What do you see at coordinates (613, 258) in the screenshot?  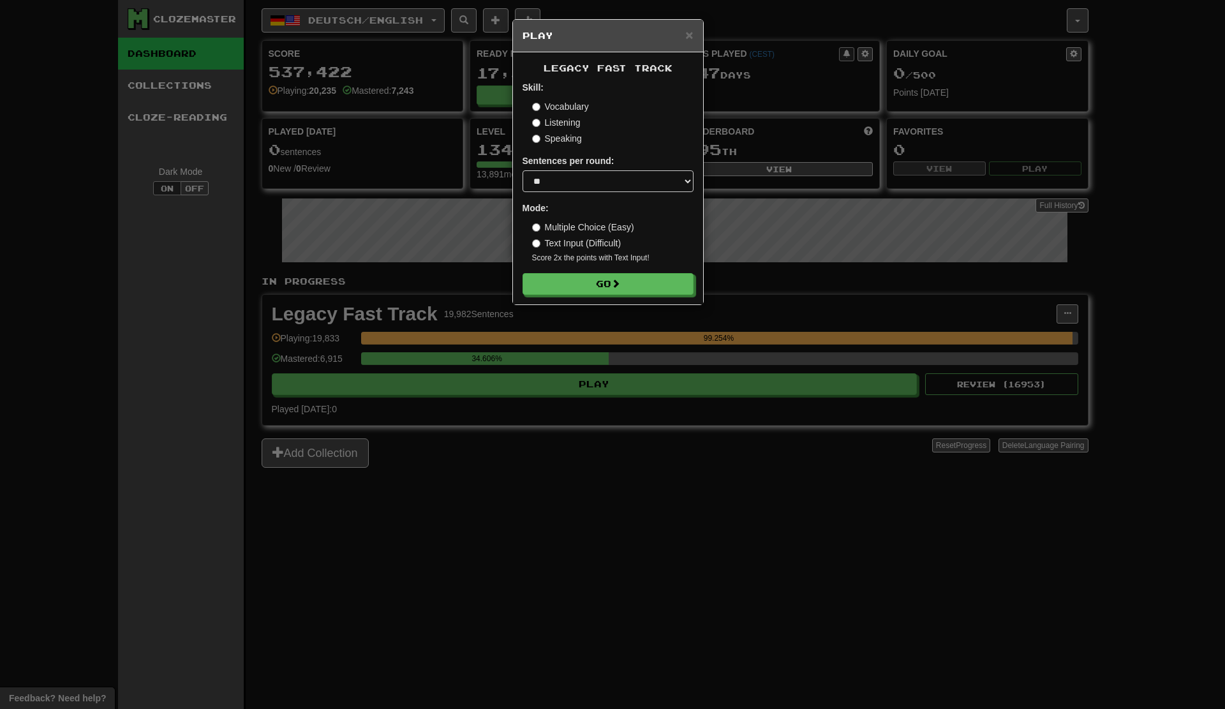 I see `small: Score 2x the points with Text Input !` at bounding box center [613, 258].